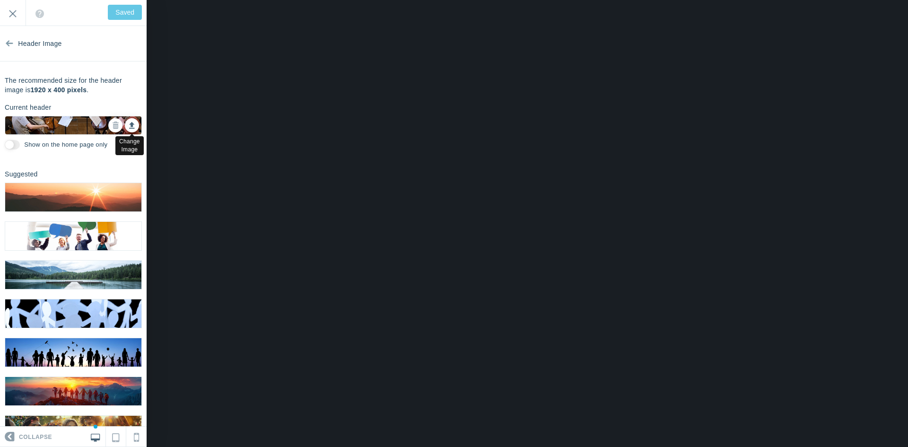  I want to click on img: header_image_1.webp, so click(73, 197).